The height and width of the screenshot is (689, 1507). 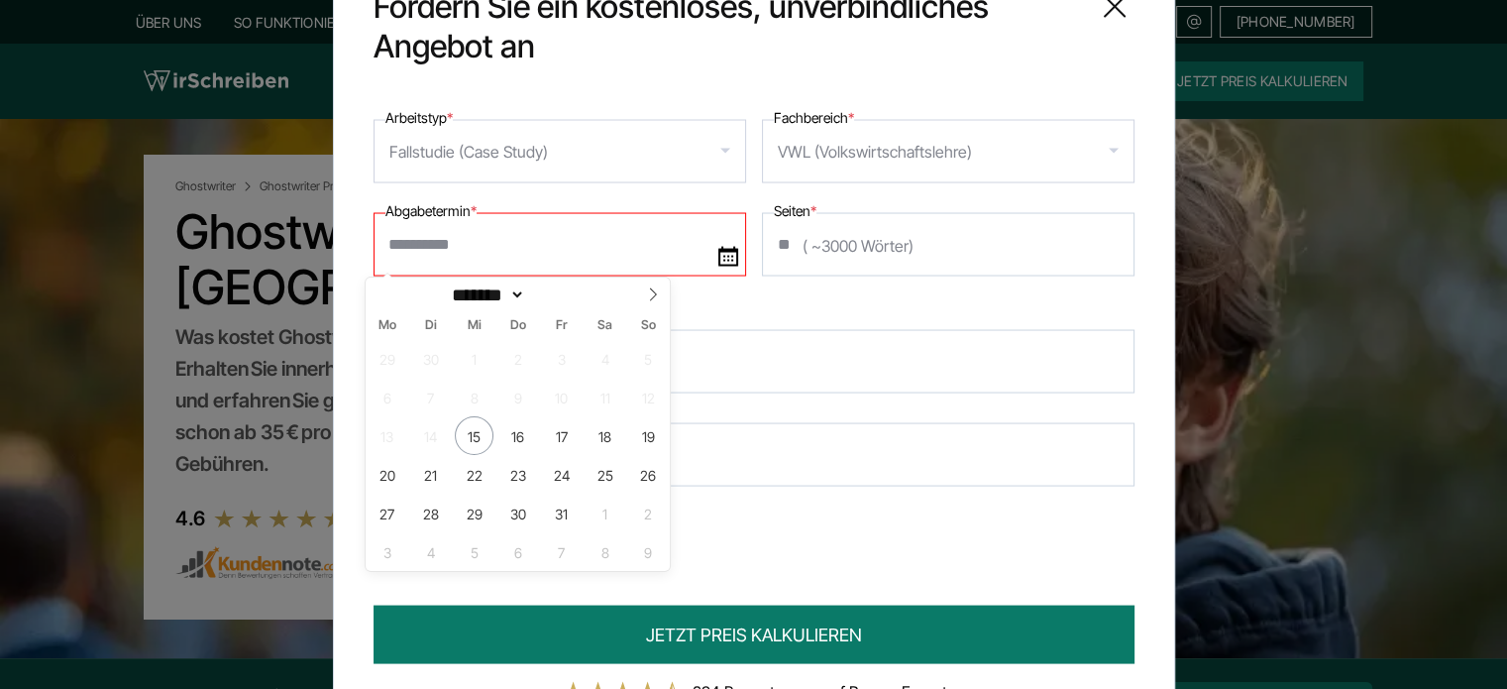 What do you see at coordinates (386, 512) in the screenshot?
I see `span: Oktober 27, 2025` at bounding box center [386, 512].